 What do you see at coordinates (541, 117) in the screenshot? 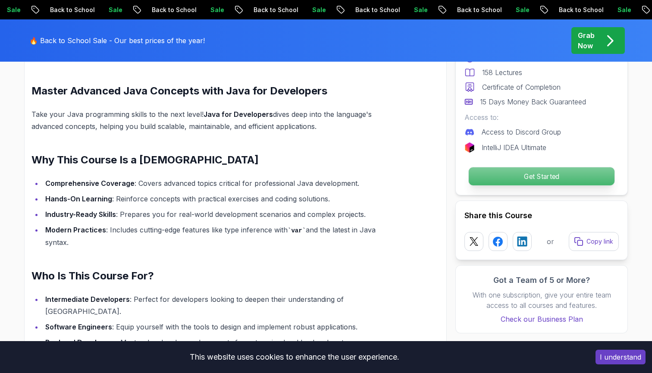
I see `p: Access to:` at bounding box center [541, 117].